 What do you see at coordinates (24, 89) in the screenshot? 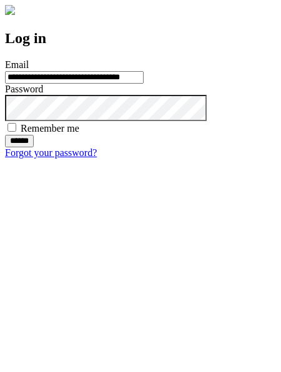
I see `label: Password` at bounding box center [24, 89].